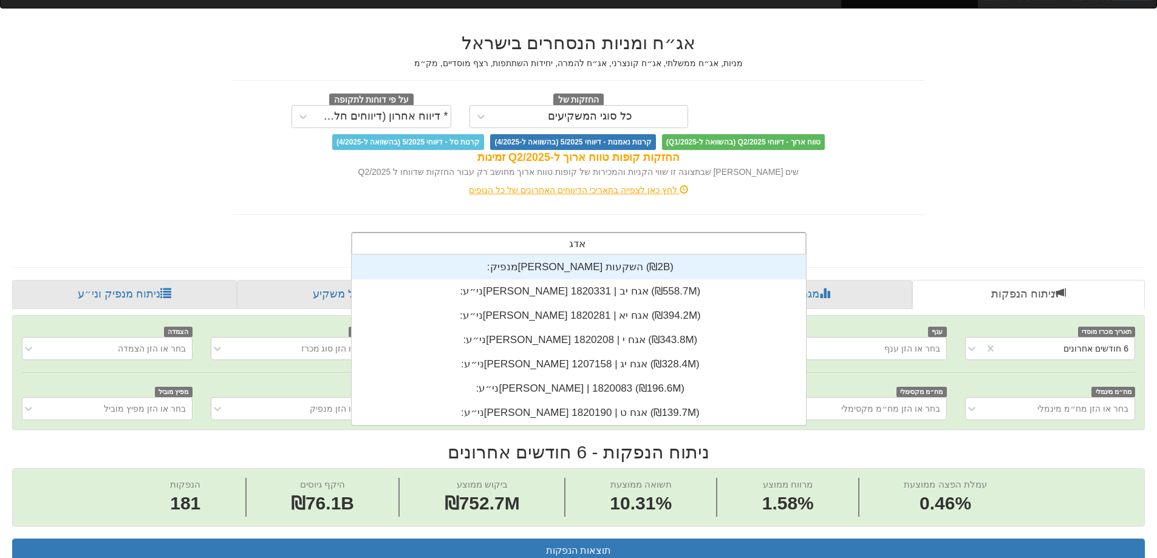 Image resolution: width=1157 pixels, height=558 pixels. What do you see at coordinates (937, 332) in the screenshot?
I see `span: ענף` at bounding box center [937, 332].